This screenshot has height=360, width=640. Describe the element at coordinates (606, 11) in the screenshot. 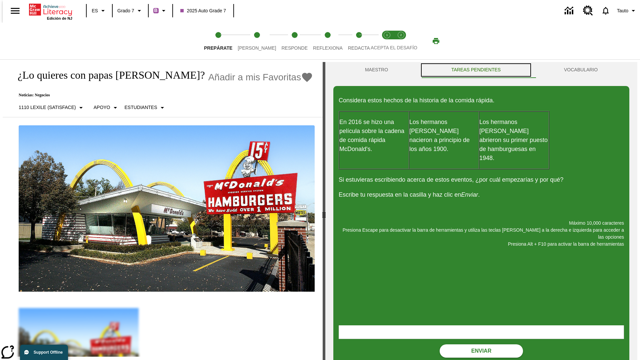

I see `a: Notificaciones` at that location.